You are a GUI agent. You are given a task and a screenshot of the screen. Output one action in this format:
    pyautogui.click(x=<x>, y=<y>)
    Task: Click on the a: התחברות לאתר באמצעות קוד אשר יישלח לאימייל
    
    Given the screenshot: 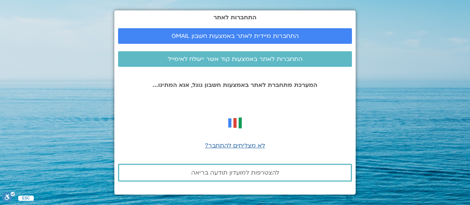 What is the action you would take?
    pyautogui.click(x=235, y=59)
    